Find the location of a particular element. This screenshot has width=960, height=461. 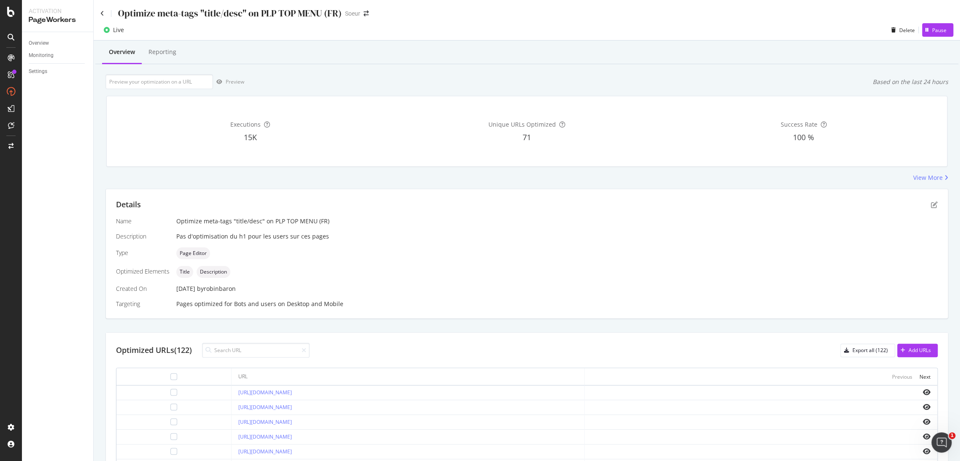

div: Created On is located at coordinates (143, 288).